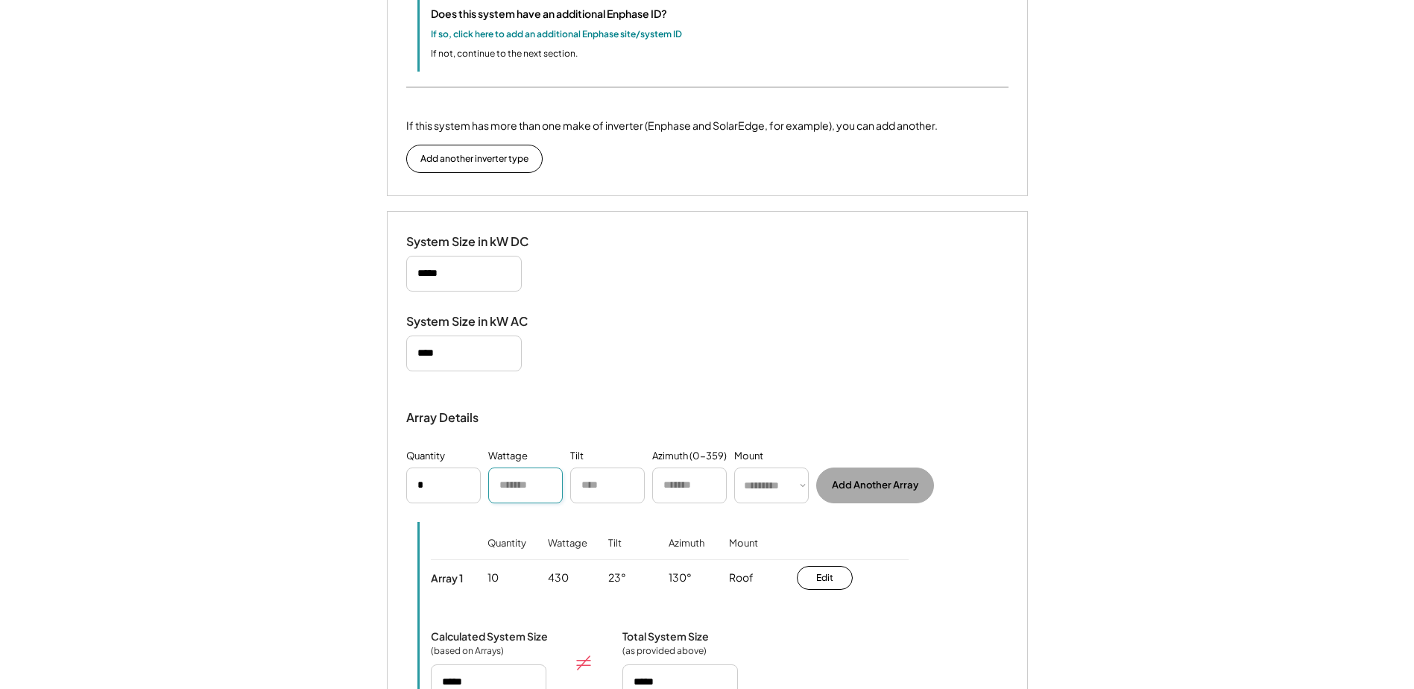 This screenshot has width=1414, height=689. What do you see at coordinates (481, 321) in the screenshot?
I see `div: System Size in kW AC` at bounding box center [481, 321].